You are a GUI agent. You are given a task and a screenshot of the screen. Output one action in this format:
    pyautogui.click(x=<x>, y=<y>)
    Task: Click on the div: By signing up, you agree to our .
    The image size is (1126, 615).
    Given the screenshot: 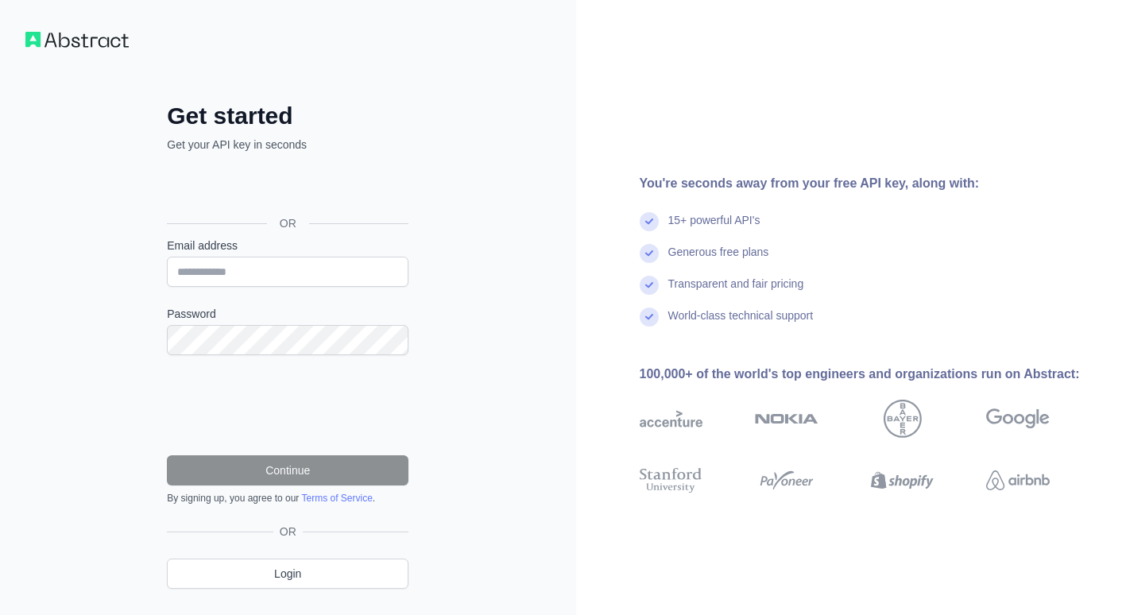 What is the action you would take?
    pyautogui.click(x=288, y=498)
    